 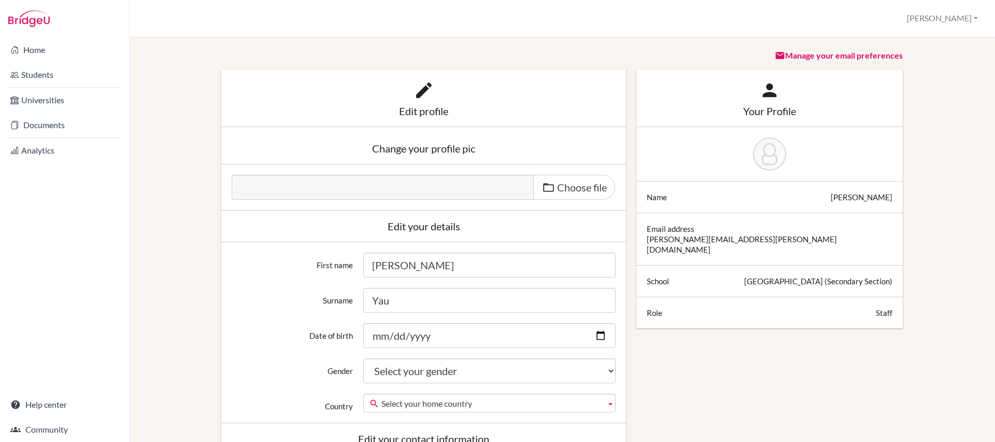 What do you see at coordinates (838, 55) in the screenshot?
I see `a: Manage your email preferences` at bounding box center [838, 55].